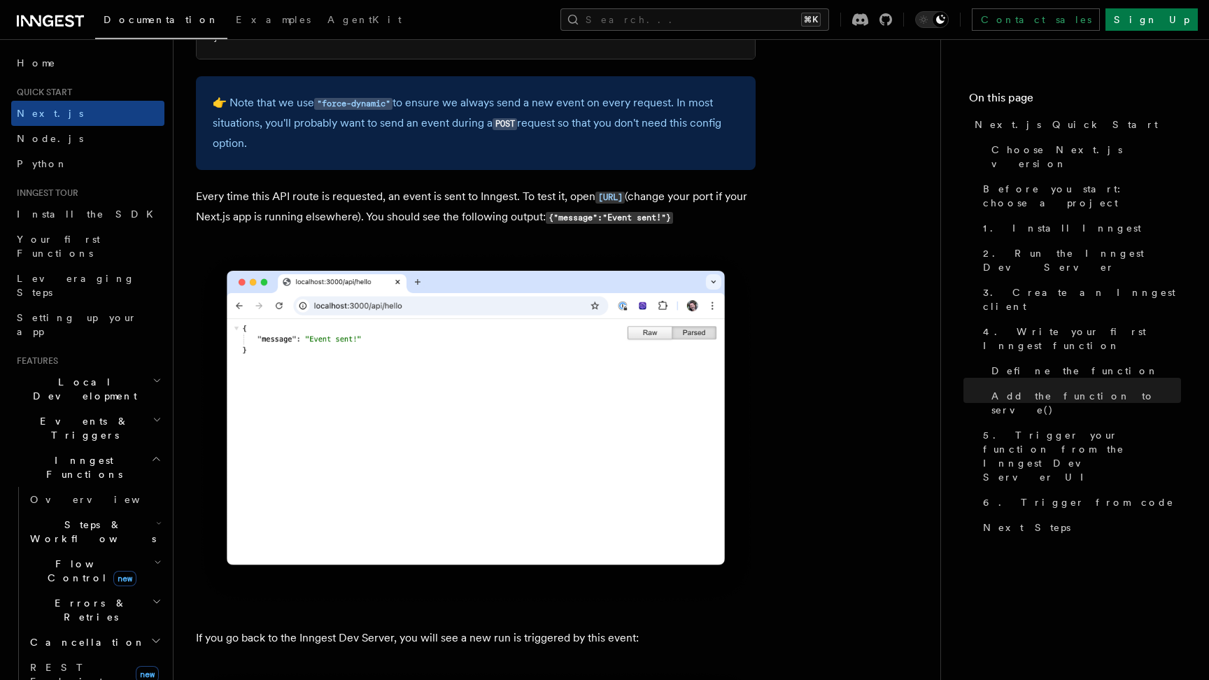 Image resolution: width=1209 pixels, height=680 pixels. Describe the element at coordinates (88, 610) in the screenshot. I see `span: Errors & Retries` at that location.